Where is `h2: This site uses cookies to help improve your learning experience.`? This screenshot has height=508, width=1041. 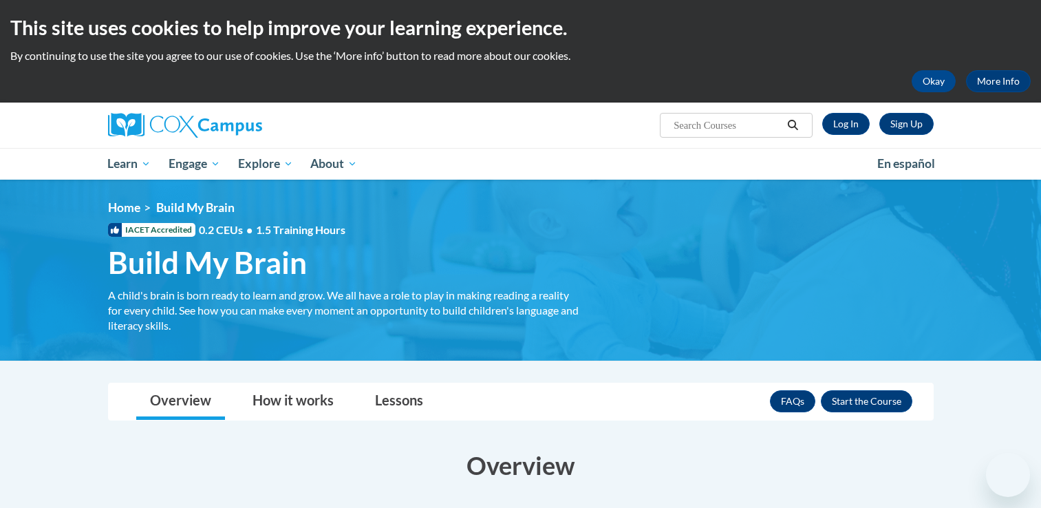
h2: This site uses cookies to help improve your learning experience. is located at coordinates (520, 28).